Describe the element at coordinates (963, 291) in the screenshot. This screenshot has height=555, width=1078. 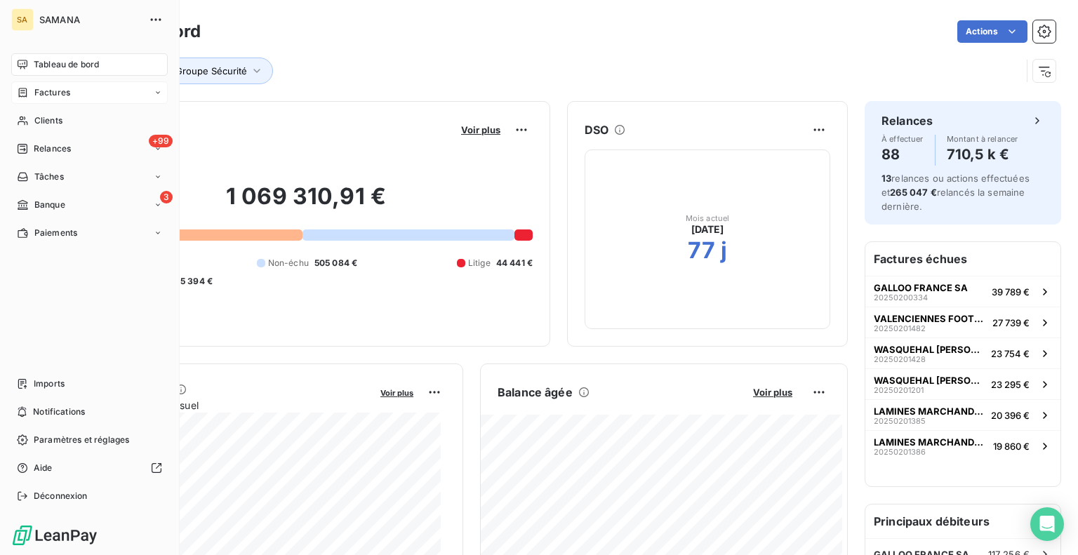
I see `button: GALLOO FRANCE SA2025020033439 789 €` at that location.